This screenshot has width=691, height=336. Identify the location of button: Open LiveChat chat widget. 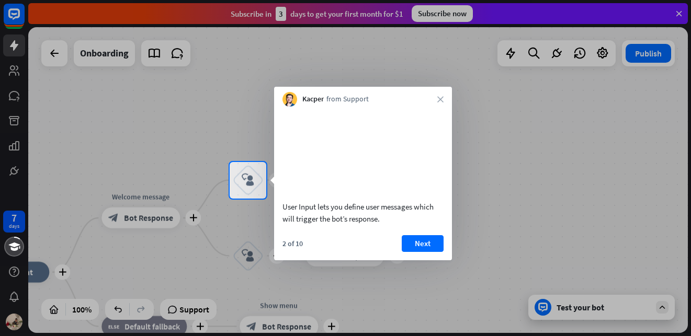
(24, 20).